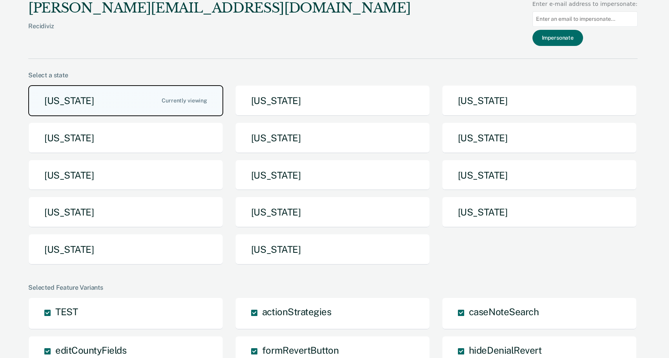  I want to click on span: editCountyFields, so click(91, 350).